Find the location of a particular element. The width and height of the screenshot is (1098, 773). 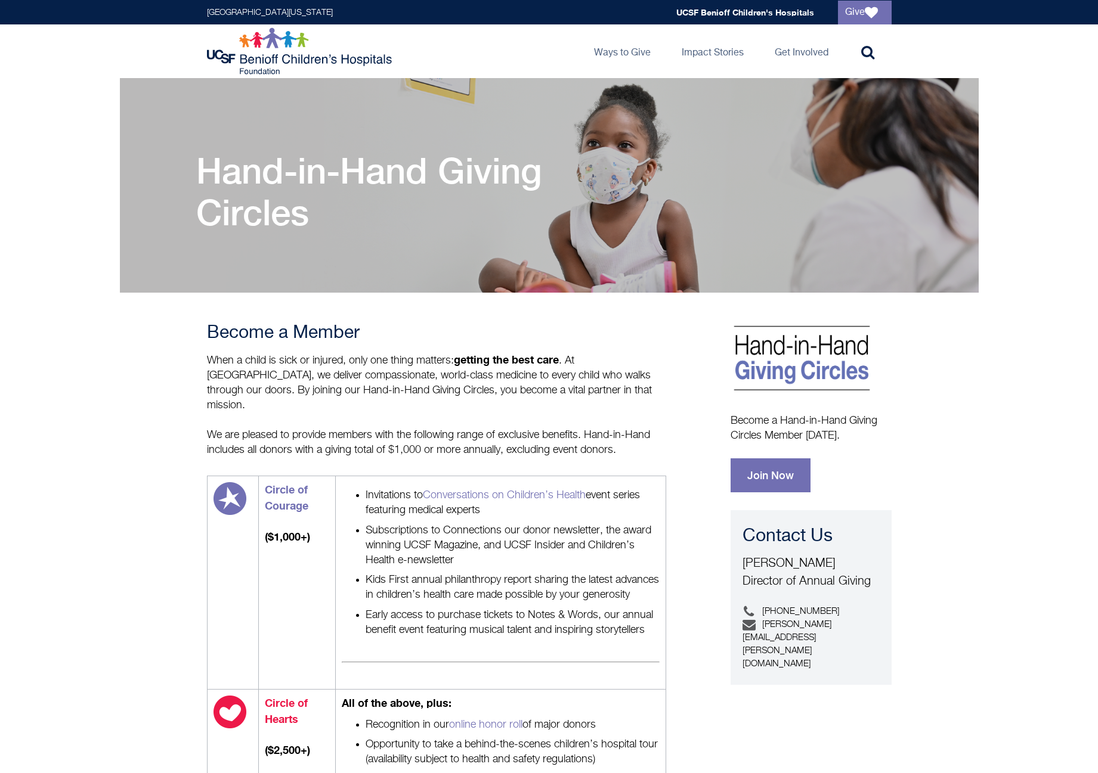

a: Impact Stories is located at coordinates (712, 51).